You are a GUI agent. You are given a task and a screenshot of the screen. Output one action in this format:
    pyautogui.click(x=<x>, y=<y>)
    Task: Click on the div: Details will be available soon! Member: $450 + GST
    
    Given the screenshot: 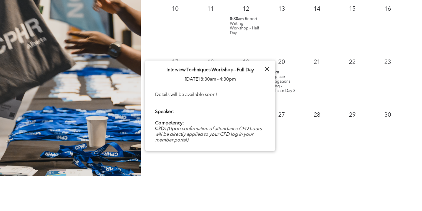 What is the action you would take?
    pyautogui.click(x=210, y=129)
    